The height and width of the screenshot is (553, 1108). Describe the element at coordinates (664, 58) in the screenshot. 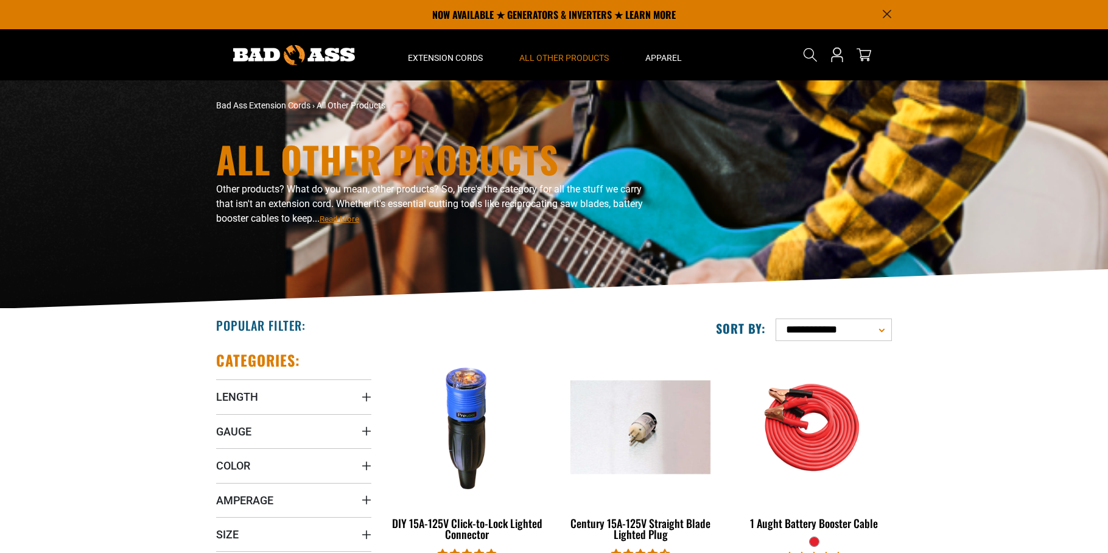

I see `span: Apparel` at that location.